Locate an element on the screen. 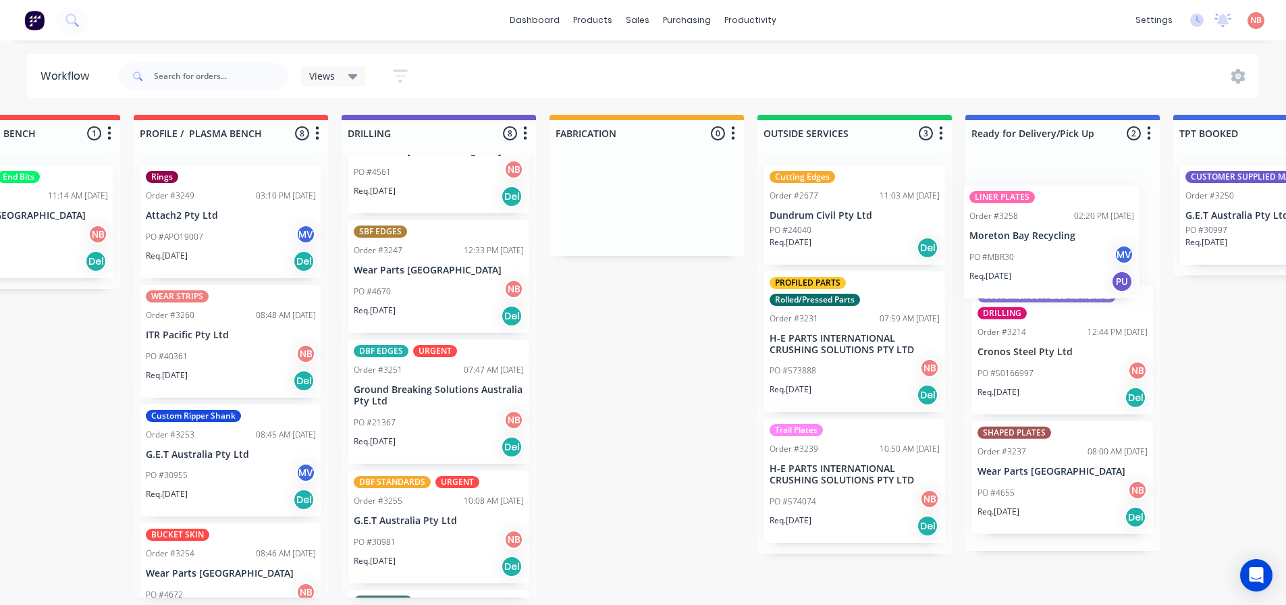 The height and width of the screenshot is (605, 1286). span: 2 is located at coordinates (1134, 133).